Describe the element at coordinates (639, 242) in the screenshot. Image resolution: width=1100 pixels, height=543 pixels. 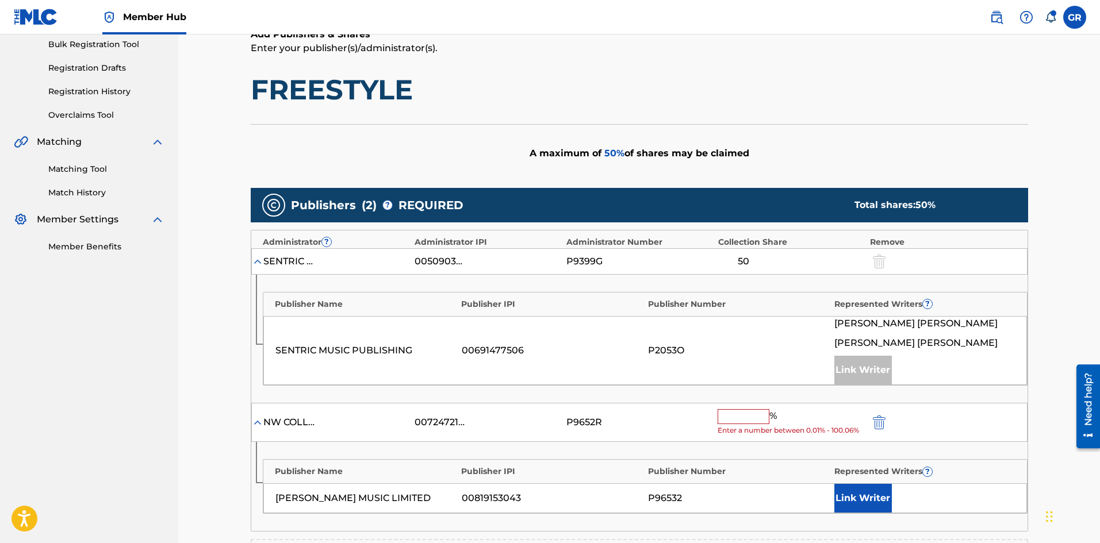
I see `div: Administrator Number` at that location.